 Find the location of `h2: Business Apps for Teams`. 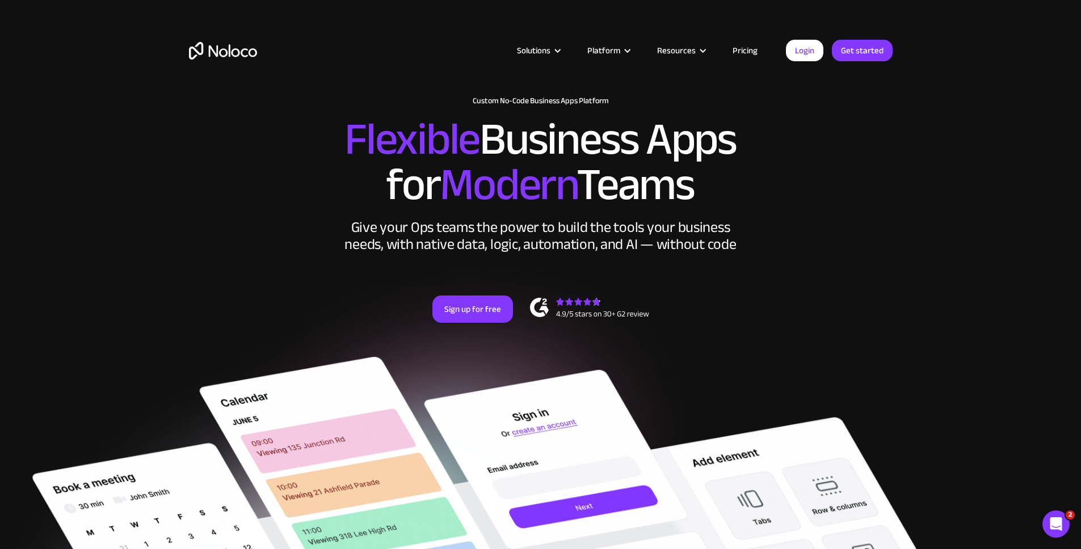

h2: Business Apps for Teams is located at coordinates (541, 162).